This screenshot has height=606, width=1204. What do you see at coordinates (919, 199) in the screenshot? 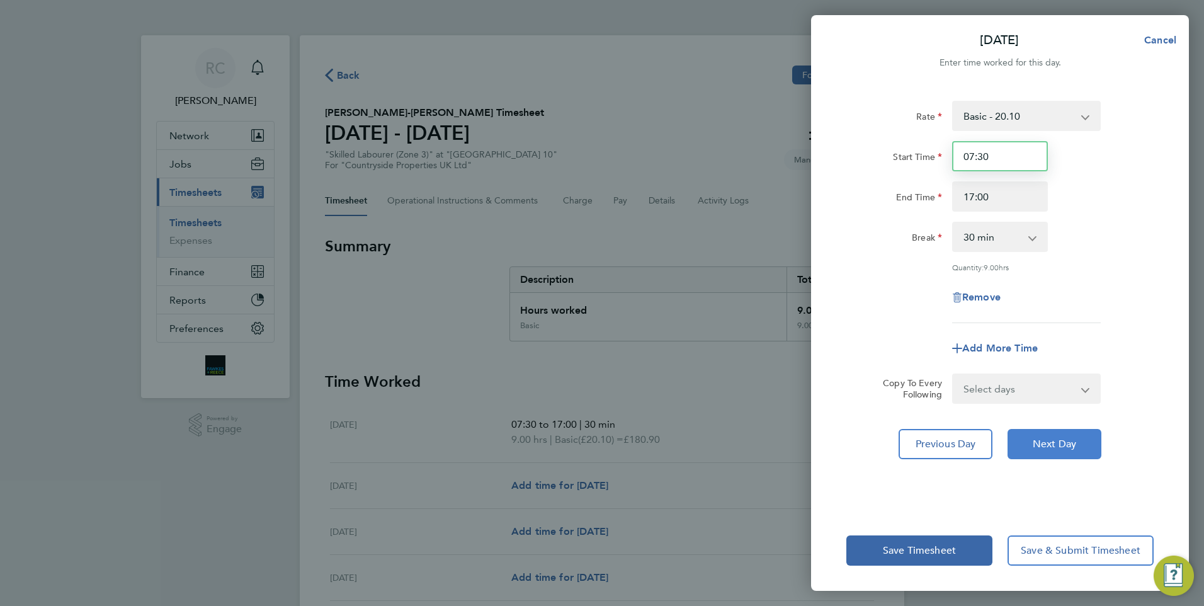
I see `label: End Time` at bounding box center [919, 199].